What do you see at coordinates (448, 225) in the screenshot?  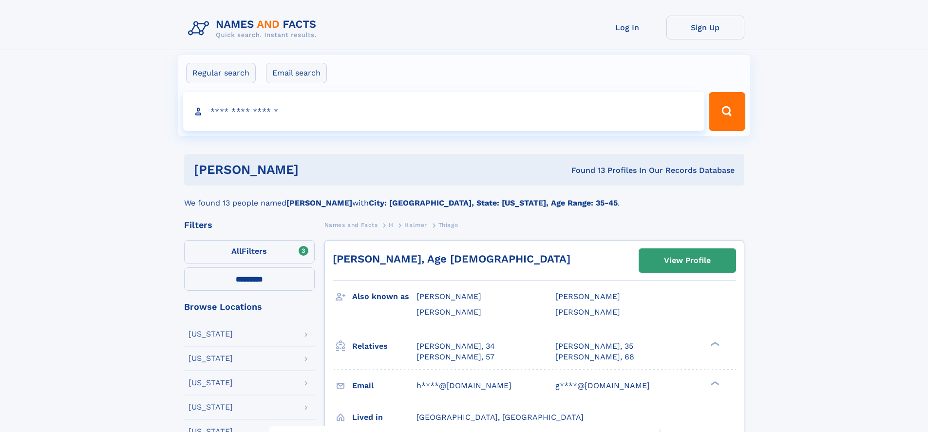 I see `span: Thiago` at bounding box center [448, 225].